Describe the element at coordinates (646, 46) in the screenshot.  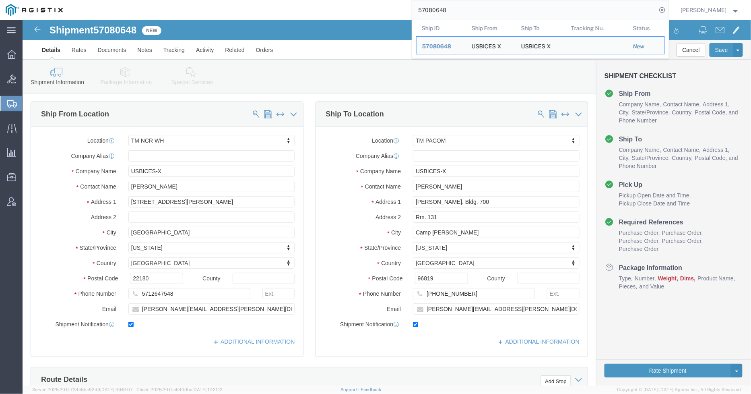
I see `div: New` at that location.